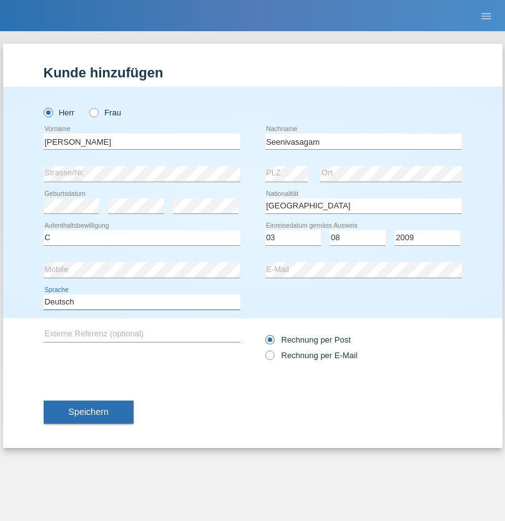 This screenshot has width=505, height=521. Describe the element at coordinates (307, 339) in the screenshot. I see `label: Rechnung per Post` at that location.